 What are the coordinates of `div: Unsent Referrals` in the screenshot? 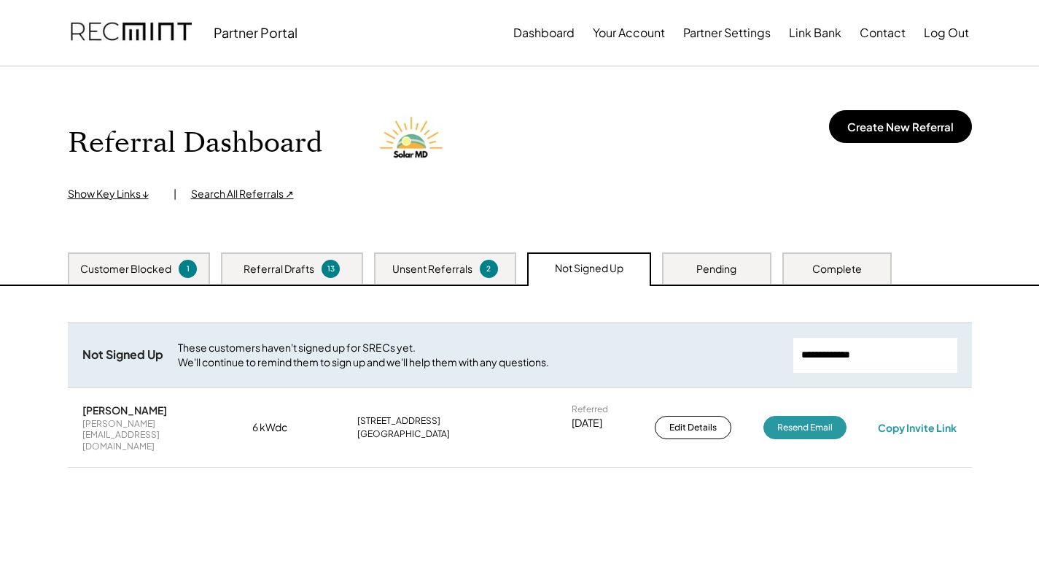 It's located at (432, 269).